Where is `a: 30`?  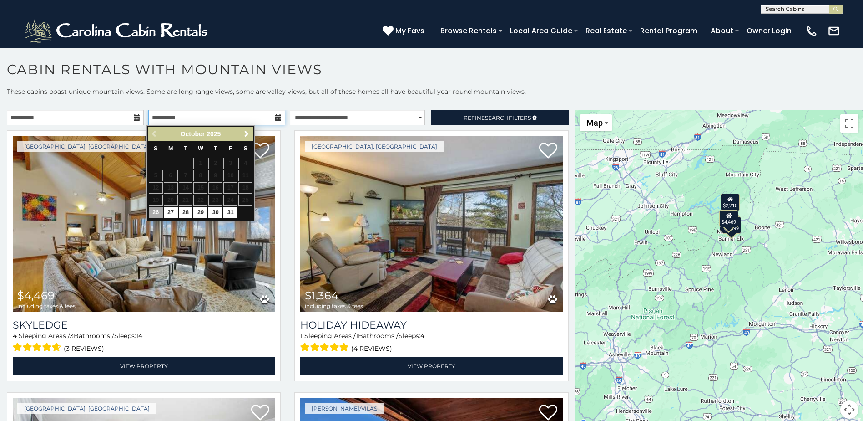 a: 30 is located at coordinates (215, 212).